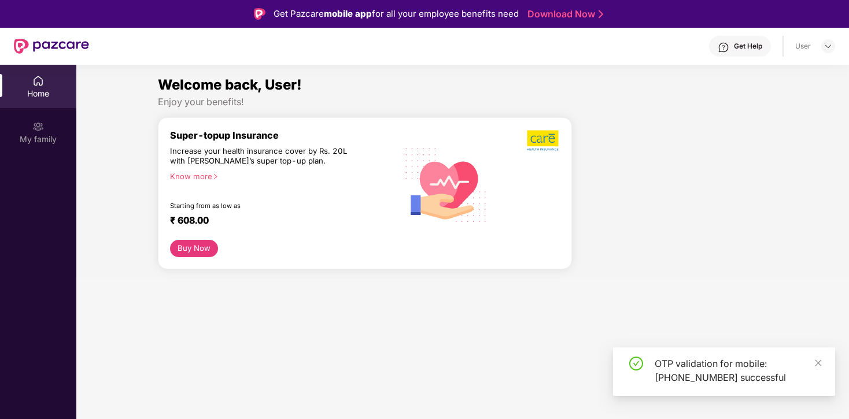 The height and width of the screenshot is (419, 849). What do you see at coordinates (636, 364) in the screenshot?
I see `span: check-circle` at bounding box center [636, 364].